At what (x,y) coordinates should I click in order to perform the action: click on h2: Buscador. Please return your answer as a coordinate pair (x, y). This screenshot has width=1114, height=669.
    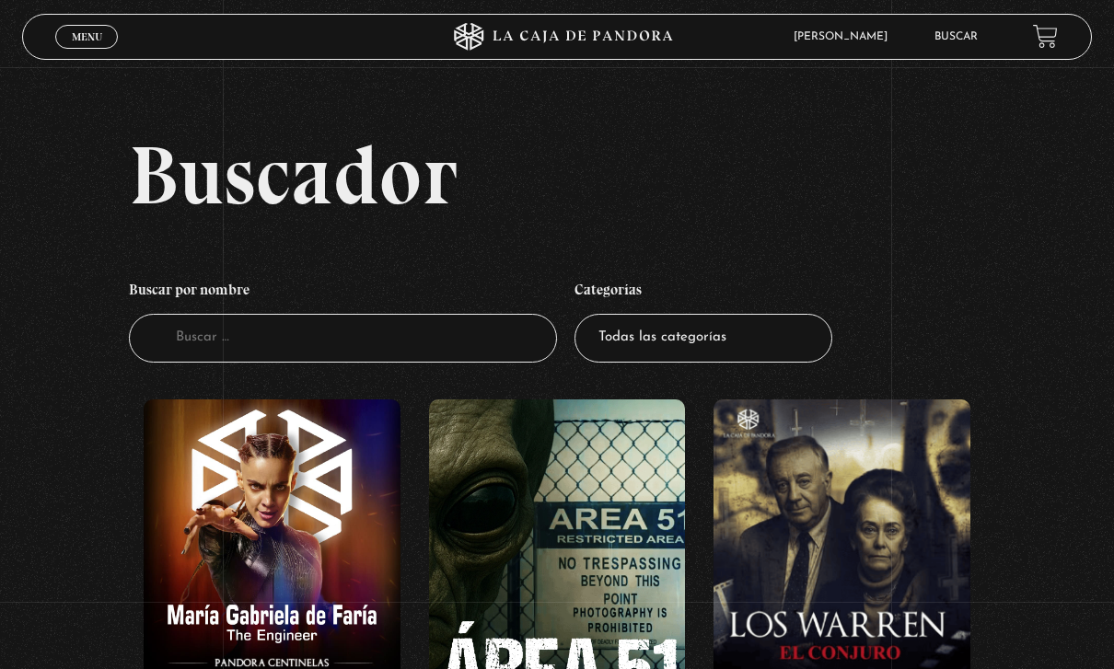
    Looking at the image, I should click on (610, 175).